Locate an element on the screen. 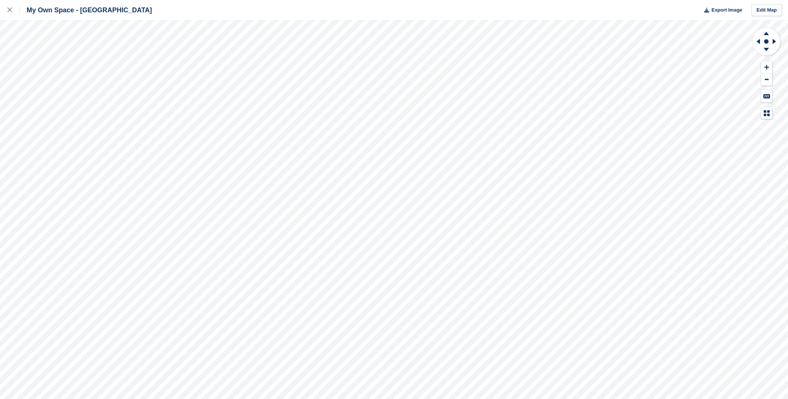  button: Map Legend is located at coordinates (766, 113).